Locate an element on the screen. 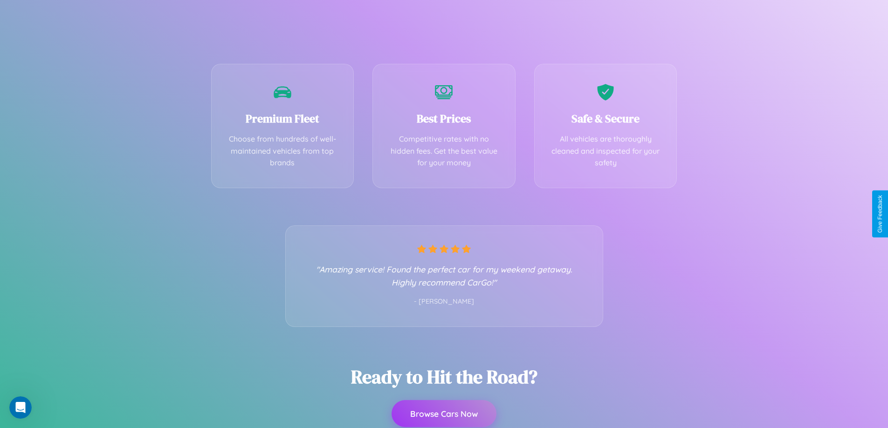 This screenshot has height=428, width=888. p: All vehicles are thoroughly cleaned and inspected for your safety is located at coordinates (606, 151).